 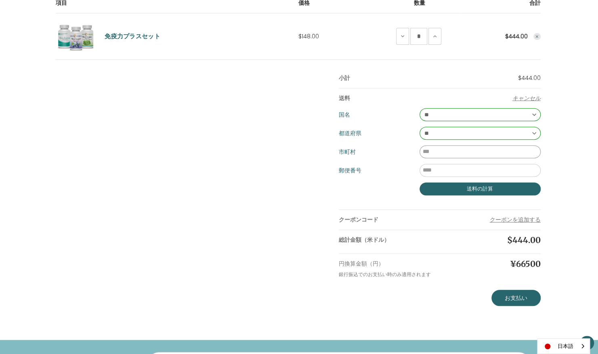 I want to click on span: キャンセル, so click(x=526, y=98).